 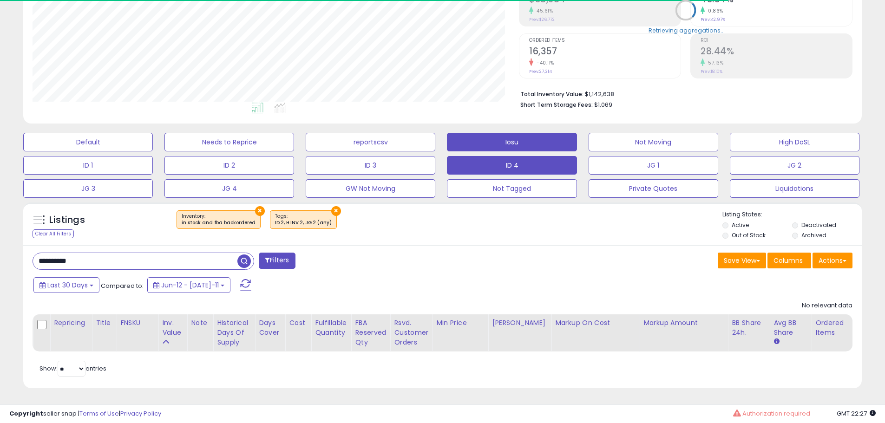 I want to click on div: Inv. value, so click(x=172, y=328).